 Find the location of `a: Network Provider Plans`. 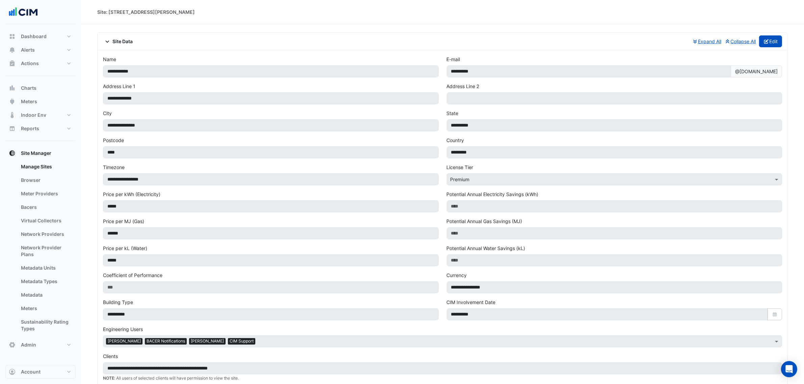

a: Network Provider Plans is located at coordinates (46, 251).